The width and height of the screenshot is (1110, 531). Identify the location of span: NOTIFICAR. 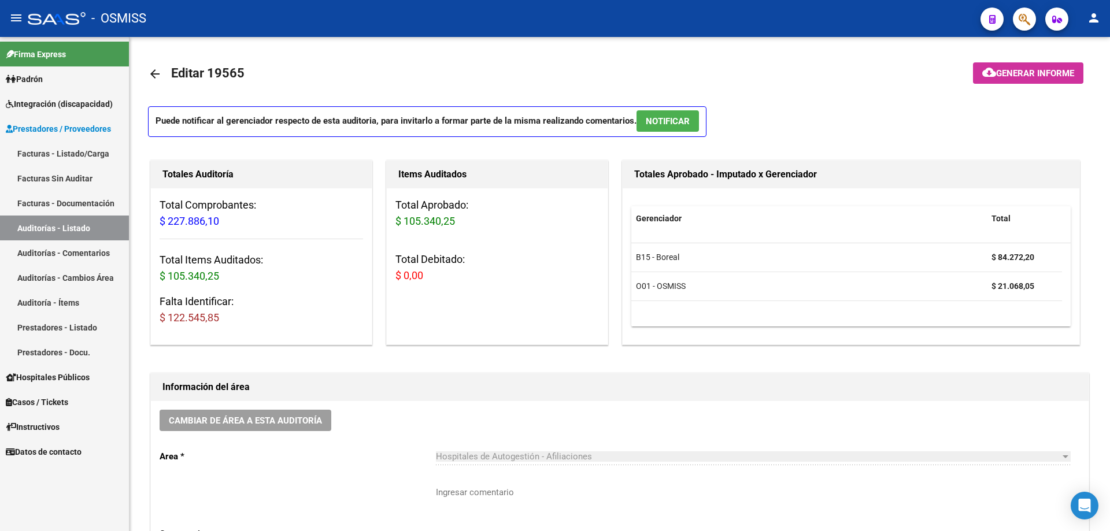
(668, 121).